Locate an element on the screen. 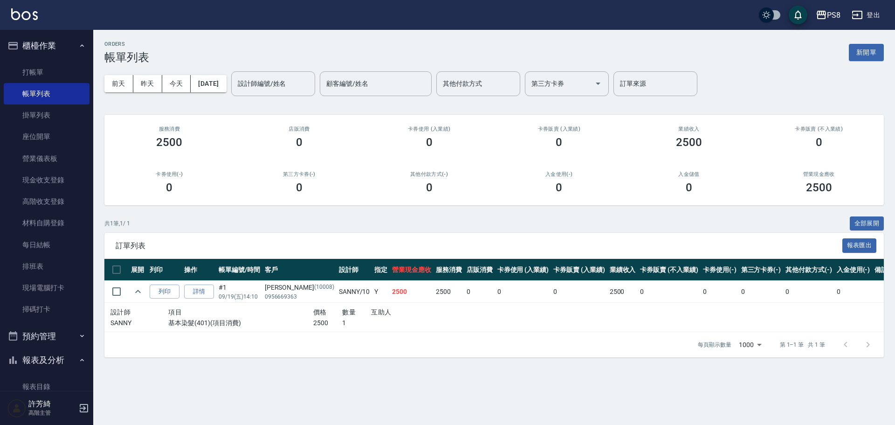  h2: 入金使用(-) is located at coordinates (559, 174).